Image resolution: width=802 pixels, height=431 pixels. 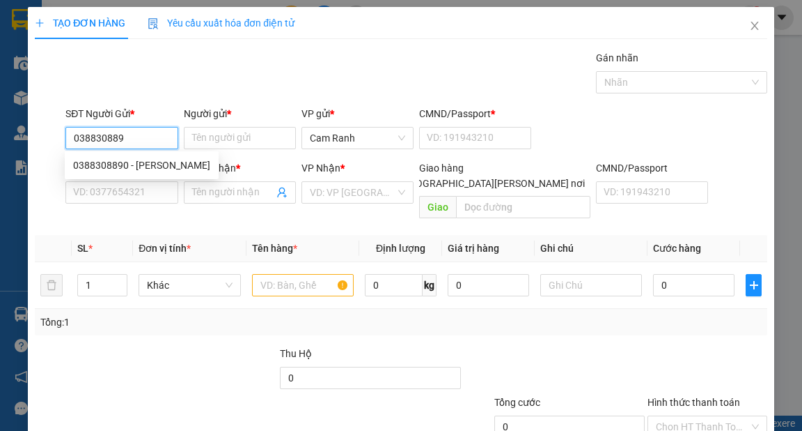 What do you see at coordinates (488, 285) in the screenshot?
I see `input: 0` at bounding box center [488, 285].